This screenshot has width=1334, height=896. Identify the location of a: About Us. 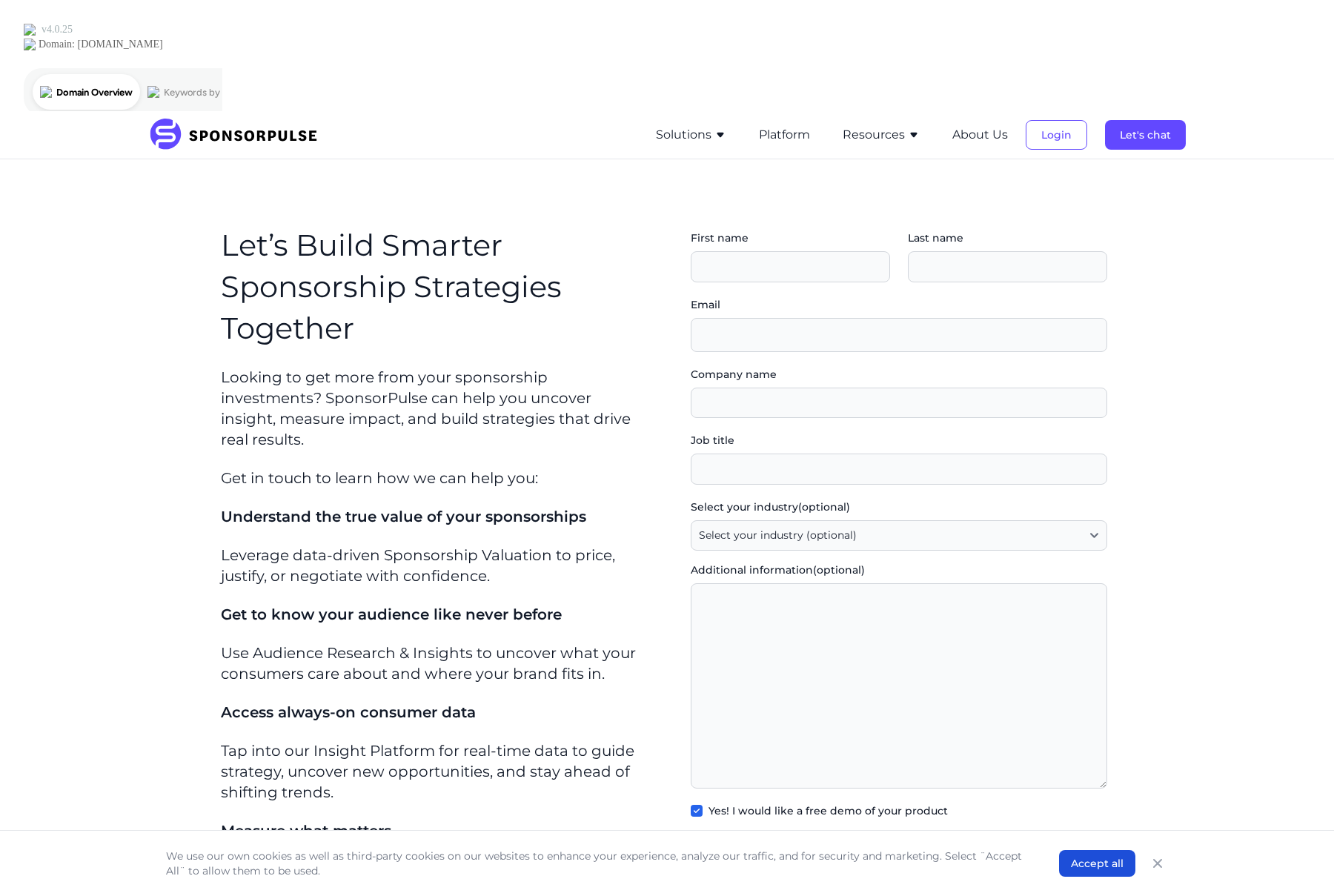
(980, 134).